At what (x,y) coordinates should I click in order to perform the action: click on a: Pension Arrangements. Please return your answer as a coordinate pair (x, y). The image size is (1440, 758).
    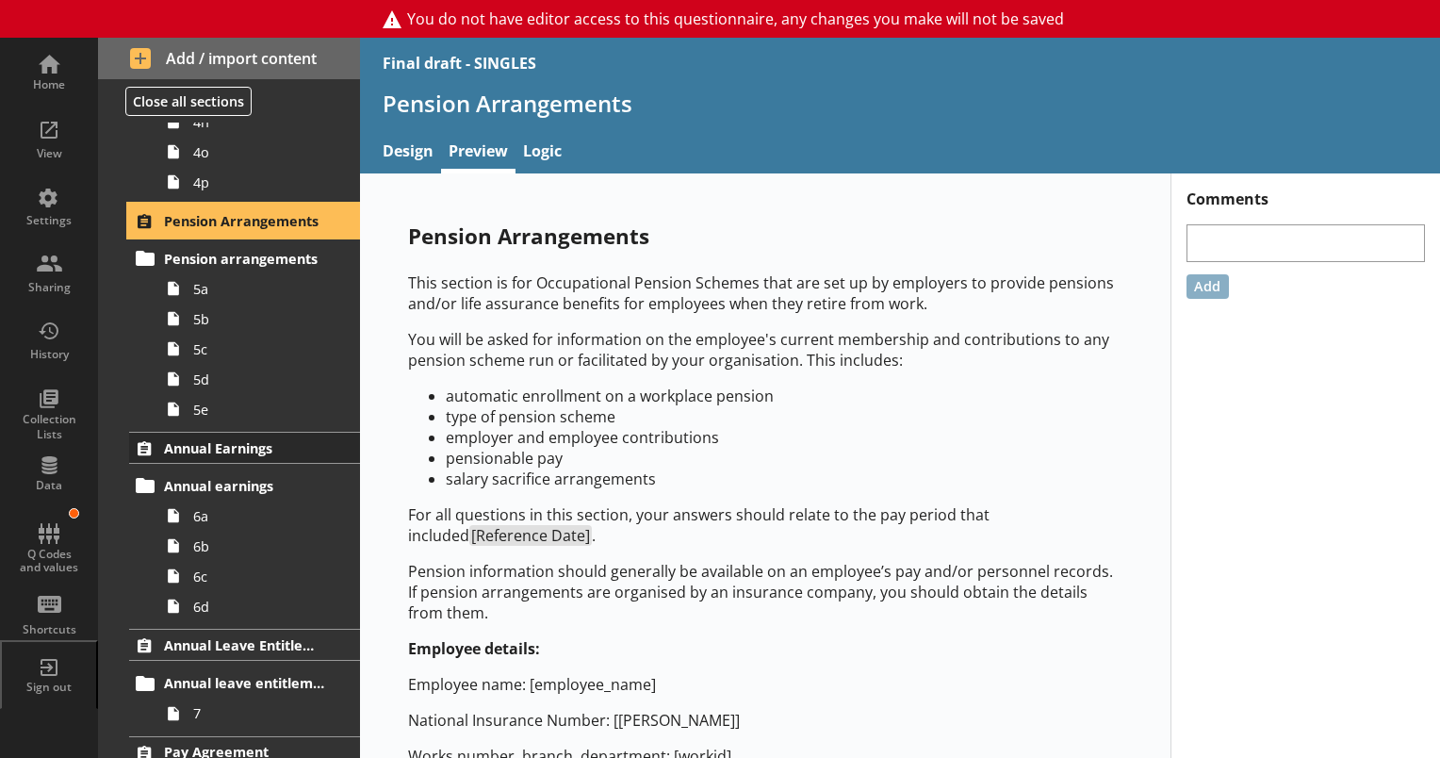
    Looking at the image, I should click on (244, 221).